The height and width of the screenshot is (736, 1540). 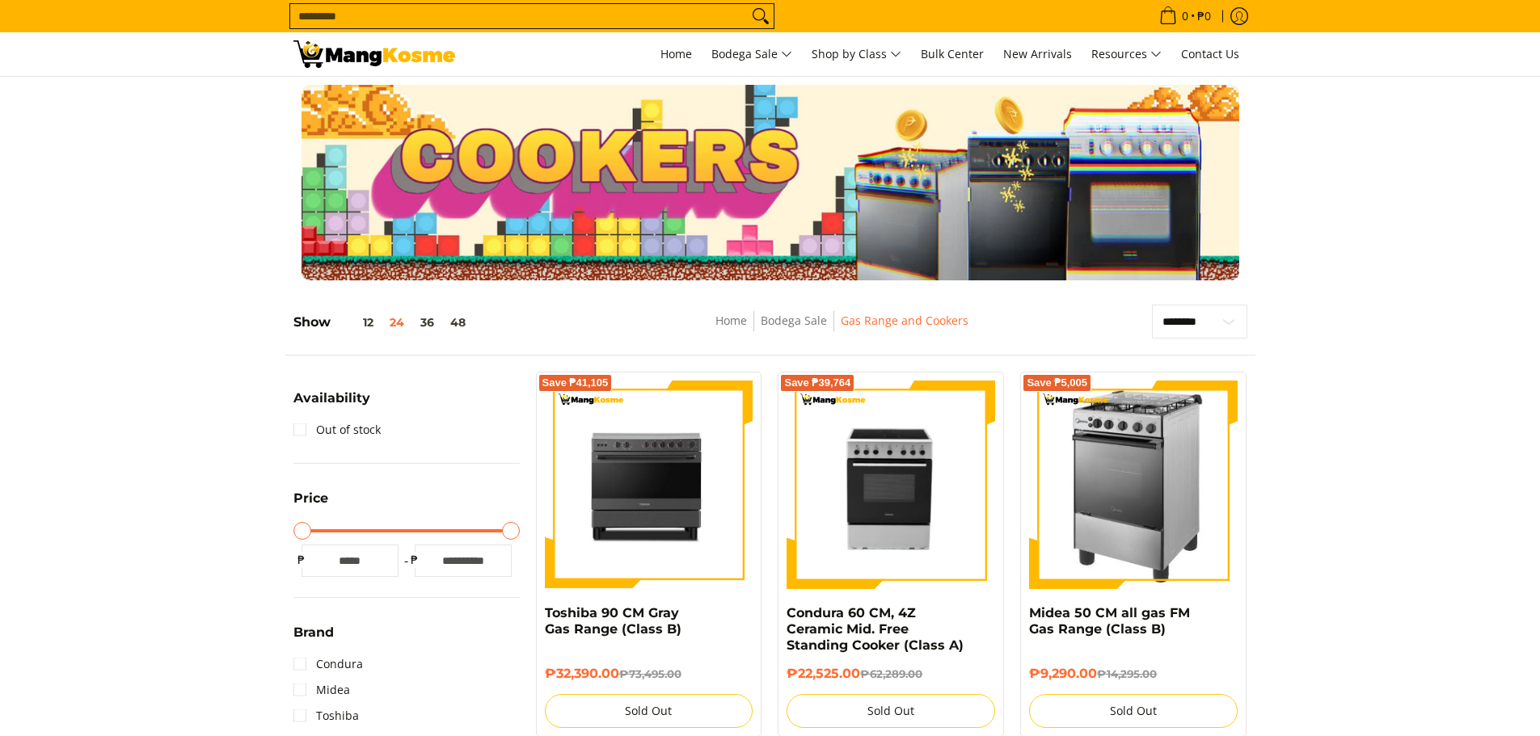 What do you see at coordinates (875, 629) in the screenshot?
I see `a: Condura 60 CM, 4Z Ceramic Mid. Free Standing Cooker (Class A)` at bounding box center [875, 629].